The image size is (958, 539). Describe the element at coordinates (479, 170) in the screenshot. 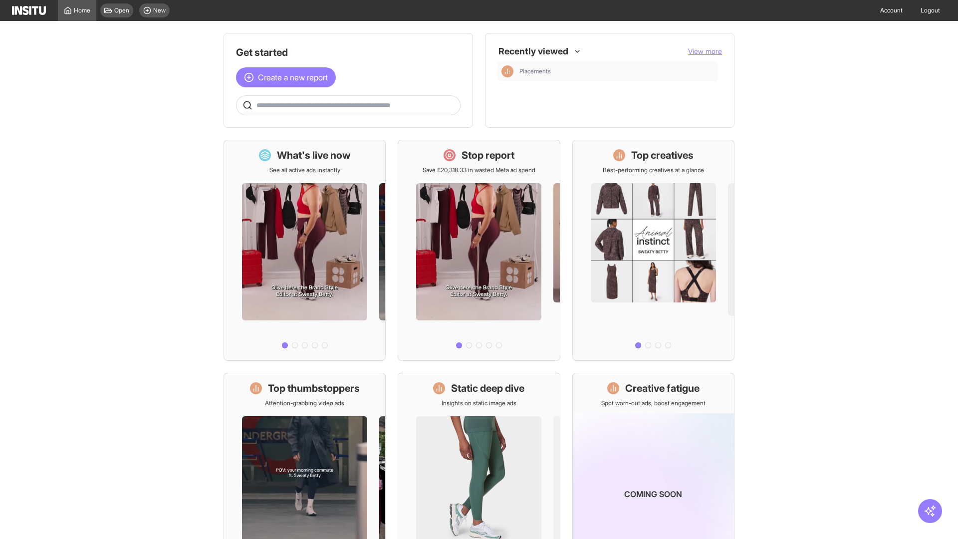

I see `p: Save £20,318.33 in wasted Meta ad spend` at that location.